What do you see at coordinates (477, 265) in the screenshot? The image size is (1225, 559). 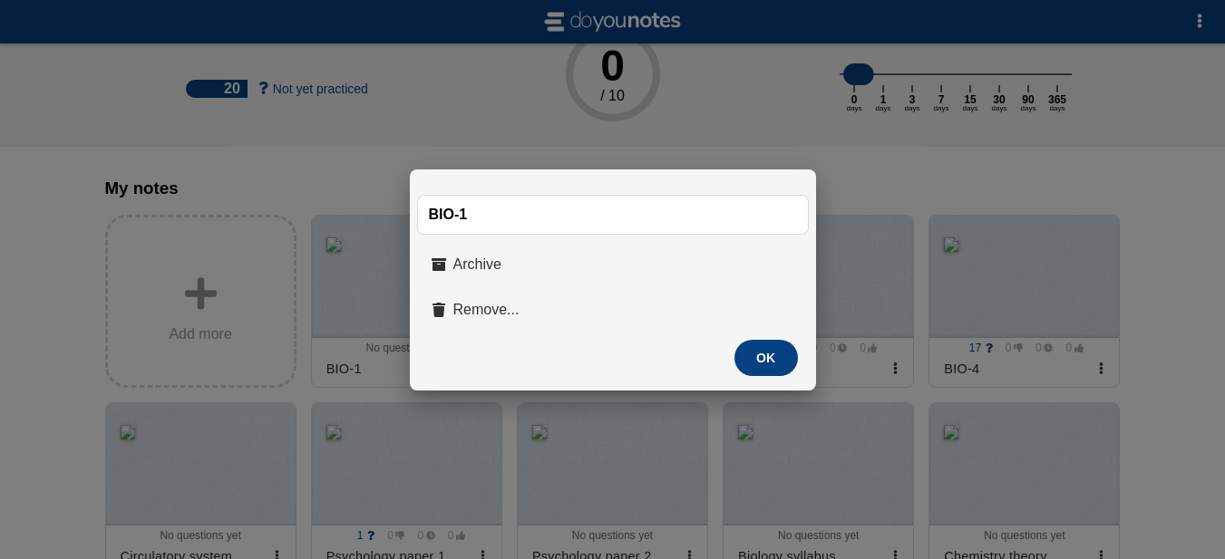 I see `span: Archive` at bounding box center [477, 265].